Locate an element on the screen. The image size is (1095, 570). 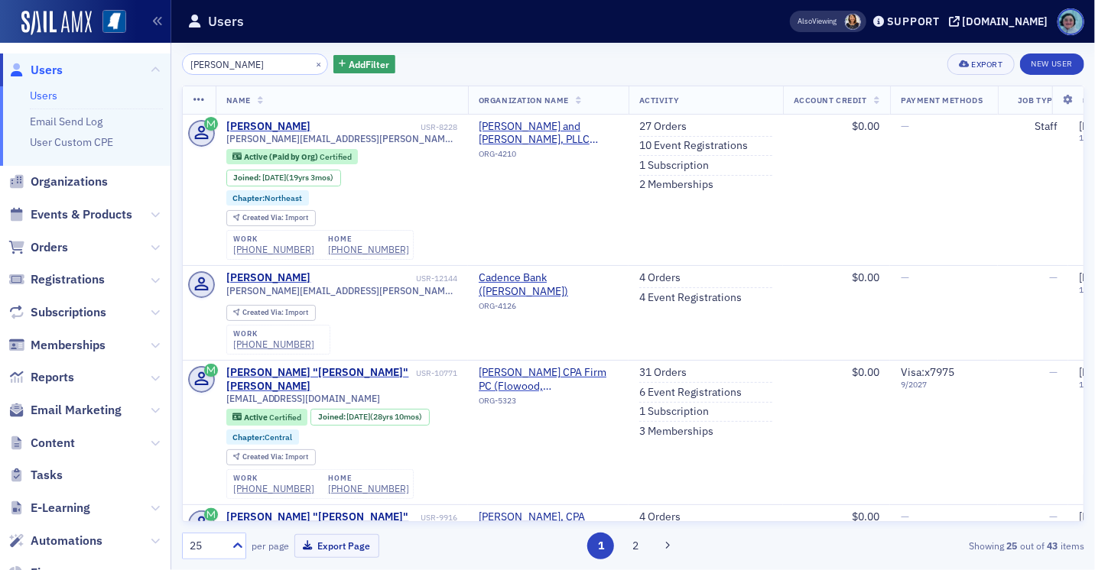
a: 4 Event Registrations is located at coordinates (691, 298).